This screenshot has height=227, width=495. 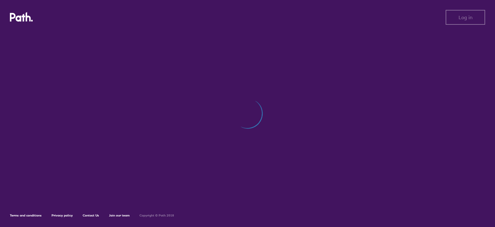 What do you see at coordinates (157, 215) in the screenshot?
I see `h6: Copyright © Path 2018` at bounding box center [157, 215].